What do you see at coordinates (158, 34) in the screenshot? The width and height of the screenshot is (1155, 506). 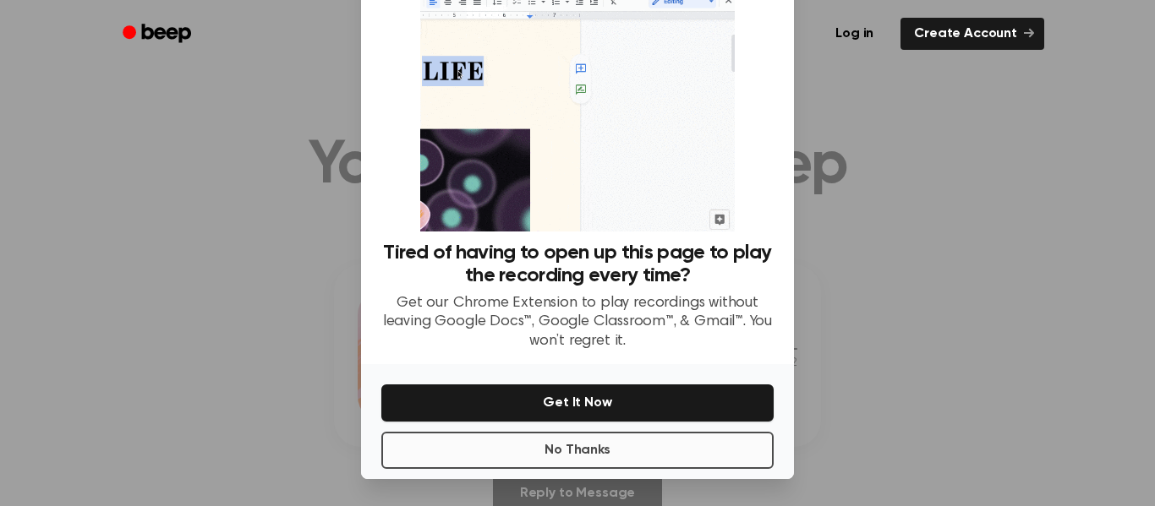 I see `a: Beep` at bounding box center [158, 34].